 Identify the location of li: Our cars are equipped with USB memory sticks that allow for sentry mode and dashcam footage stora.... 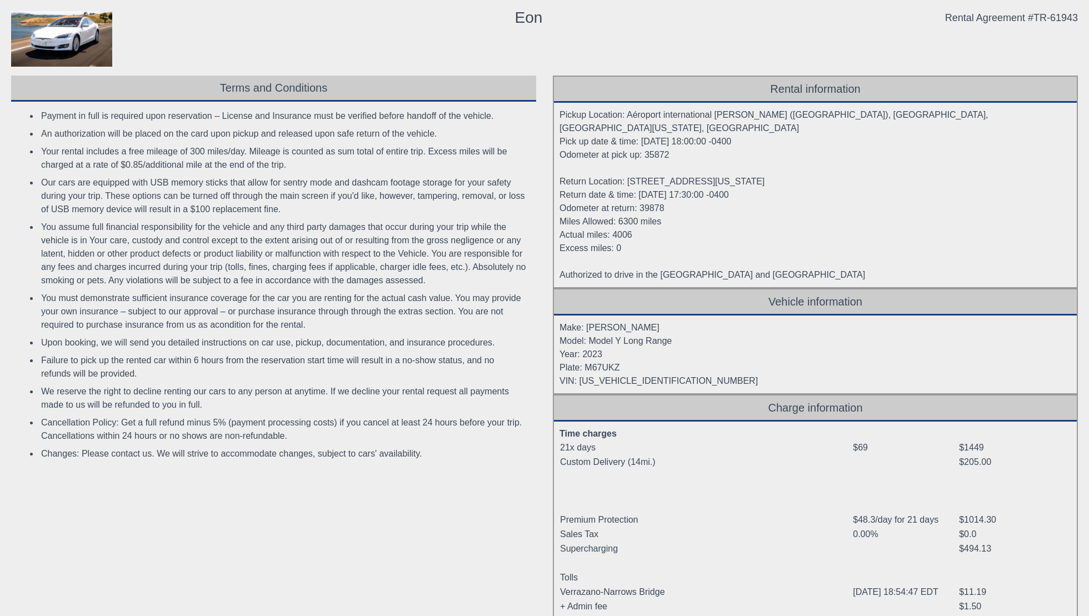
(283, 196).